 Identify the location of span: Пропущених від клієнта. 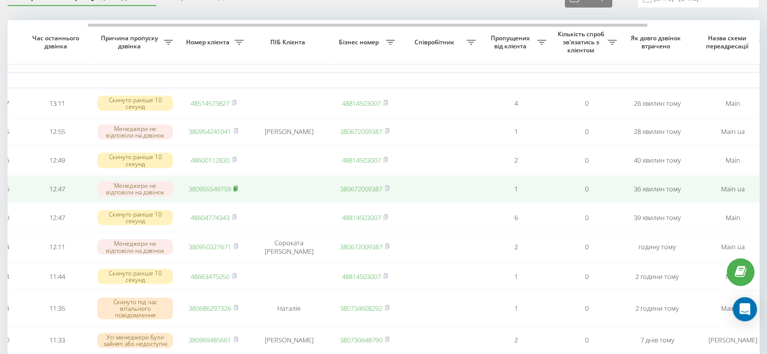
(511, 42).